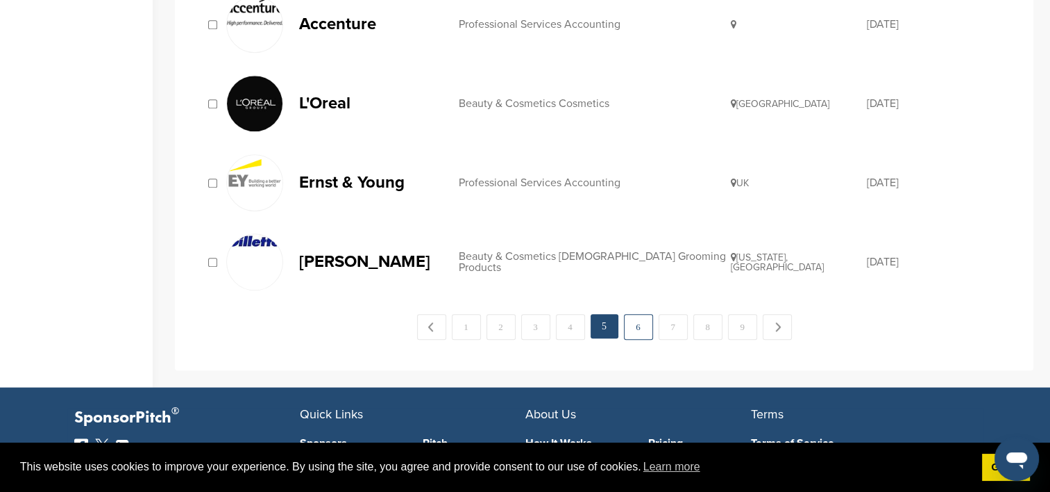 The height and width of the screenshot is (492, 1050). I want to click on a: 1, so click(467, 326).